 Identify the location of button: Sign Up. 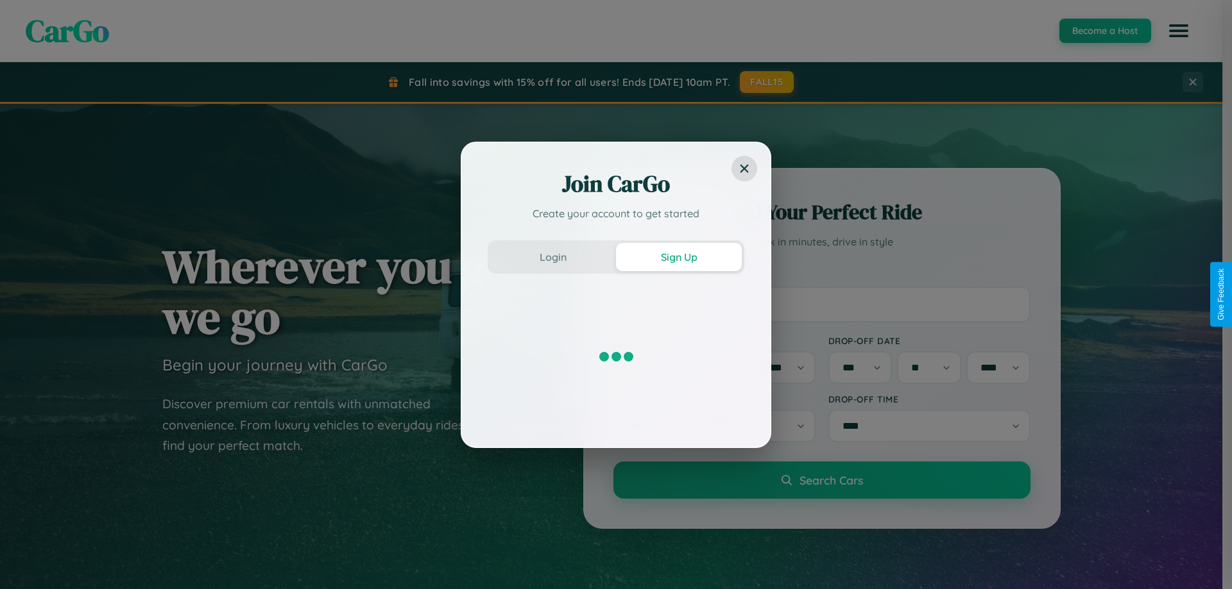
(679, 257).